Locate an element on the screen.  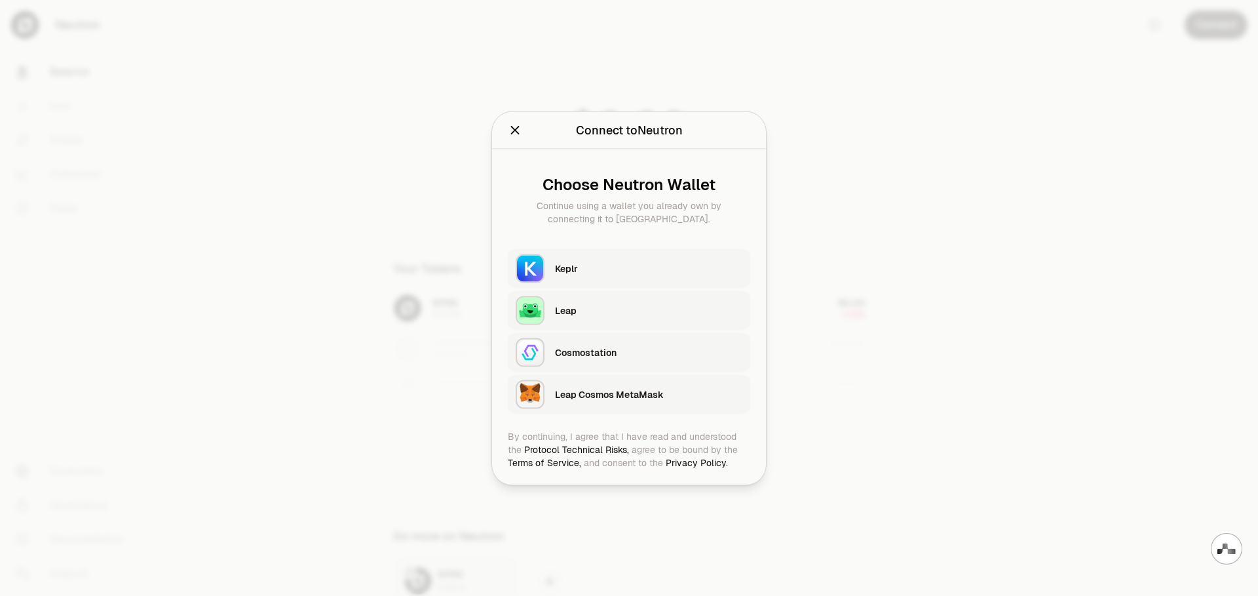
a: Privacy Policy. is located at coordinates (697, 462).